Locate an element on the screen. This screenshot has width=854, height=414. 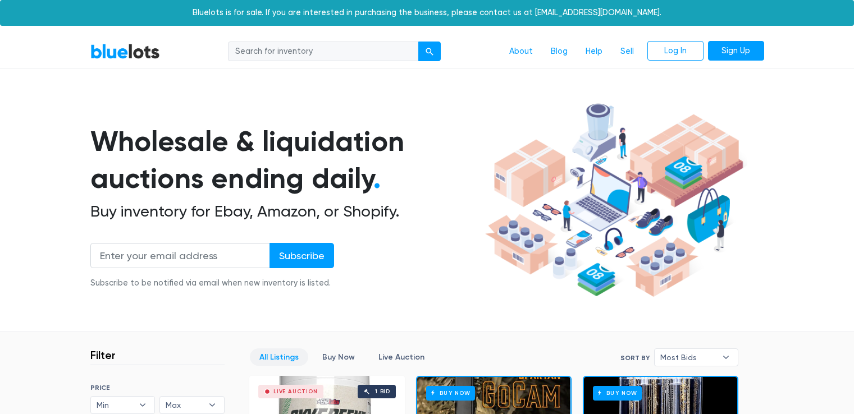
h3: Filter is located at coordinates (103, 355).